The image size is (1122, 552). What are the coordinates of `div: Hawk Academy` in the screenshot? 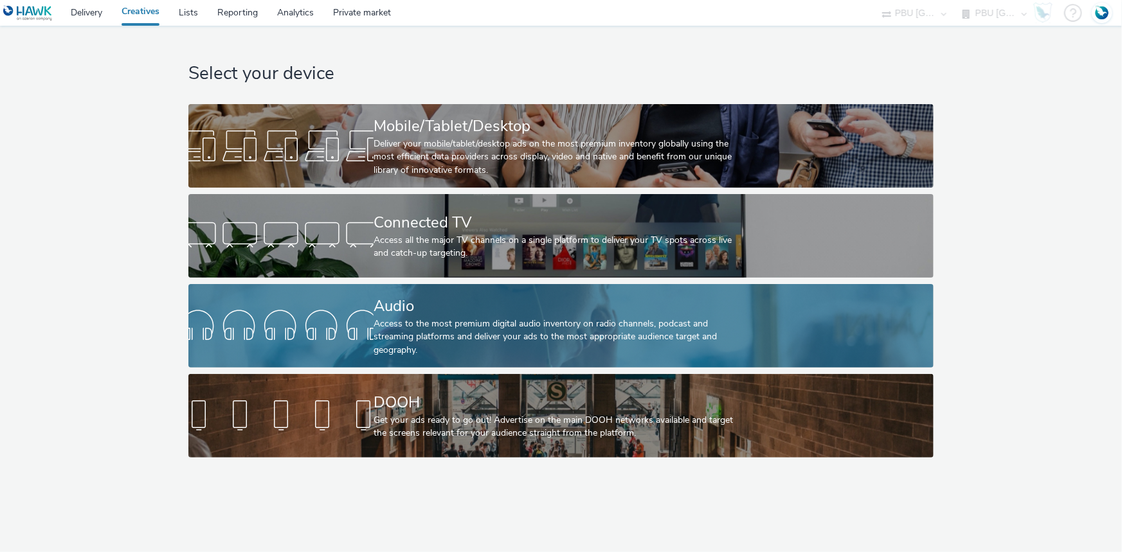 It's located at (1043, 13).